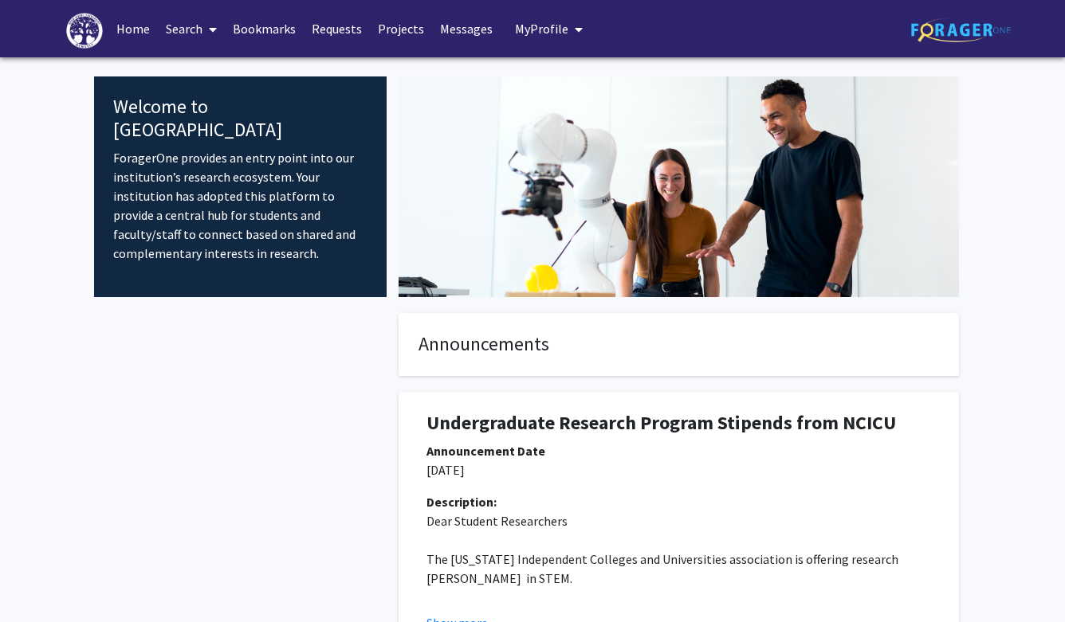 This screenshot has height=622, width=1065. What do you see at coordinates (678, 344) in the screenshot?
I see `h4: Announcements` at bounding box center [678, 344].